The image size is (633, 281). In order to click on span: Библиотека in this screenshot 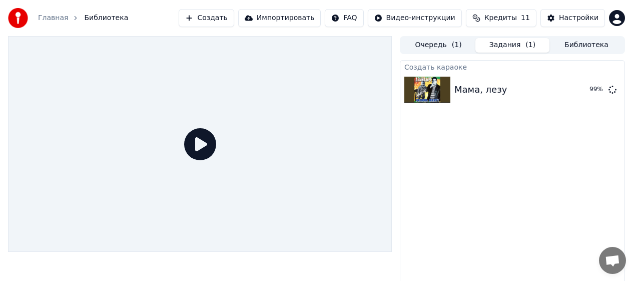, I will do `click(106, 18)`.